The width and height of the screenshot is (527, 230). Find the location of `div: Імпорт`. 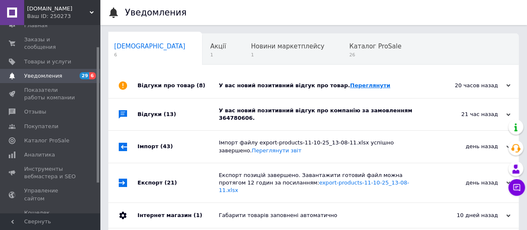

div: Імпорт is located at coordinates (178, 146).